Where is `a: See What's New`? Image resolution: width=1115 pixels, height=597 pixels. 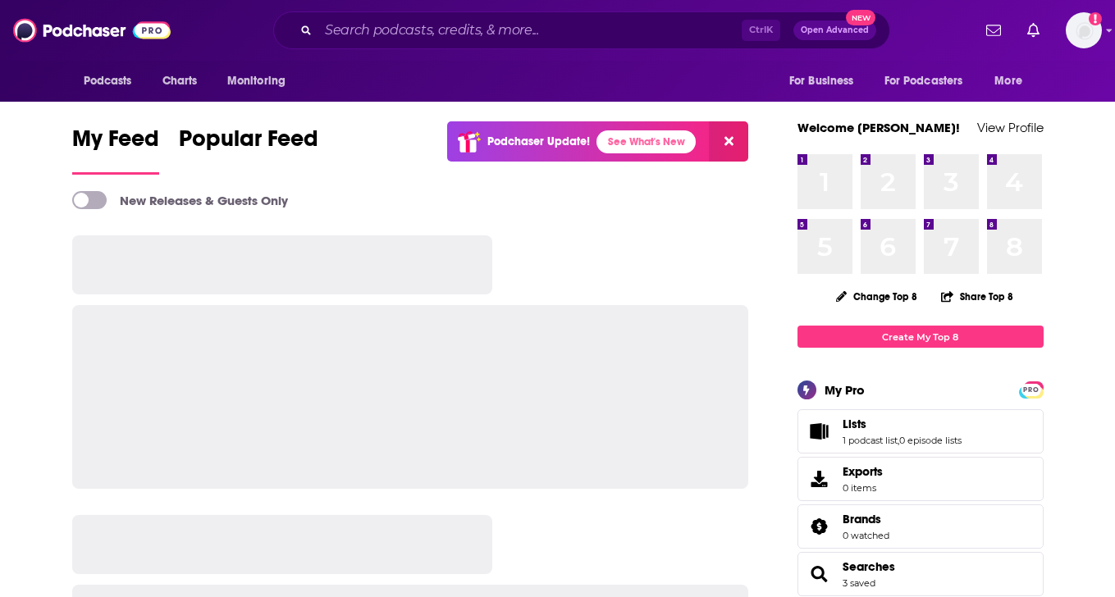
a: See What's New is located at coordinates (646, 142).